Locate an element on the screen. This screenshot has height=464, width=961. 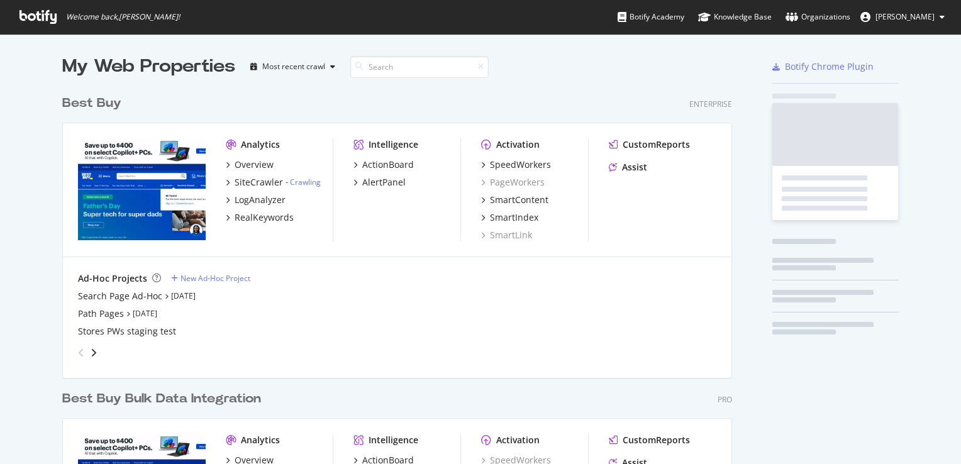
div: ActionBoard is located at coordinates (388, 165).